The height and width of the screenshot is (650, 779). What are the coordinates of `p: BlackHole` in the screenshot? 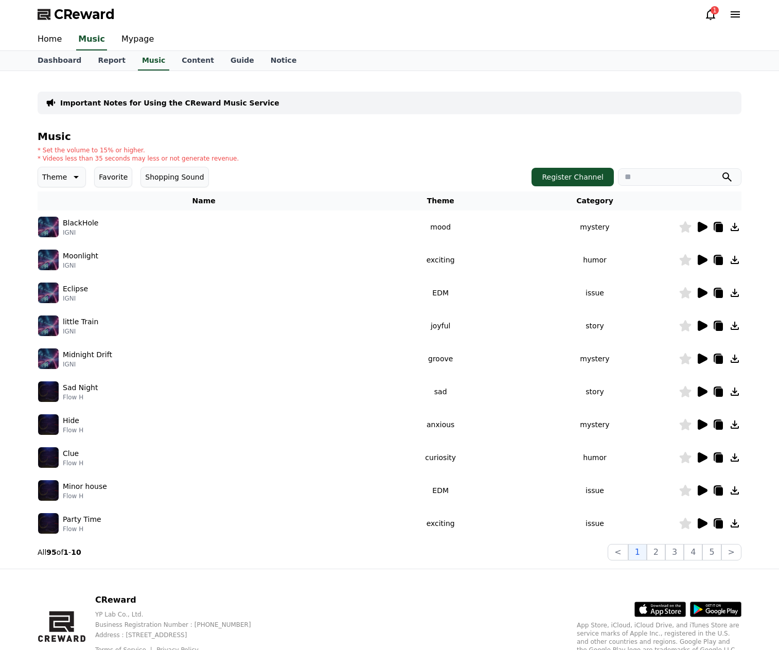 It's located at (80, 223).